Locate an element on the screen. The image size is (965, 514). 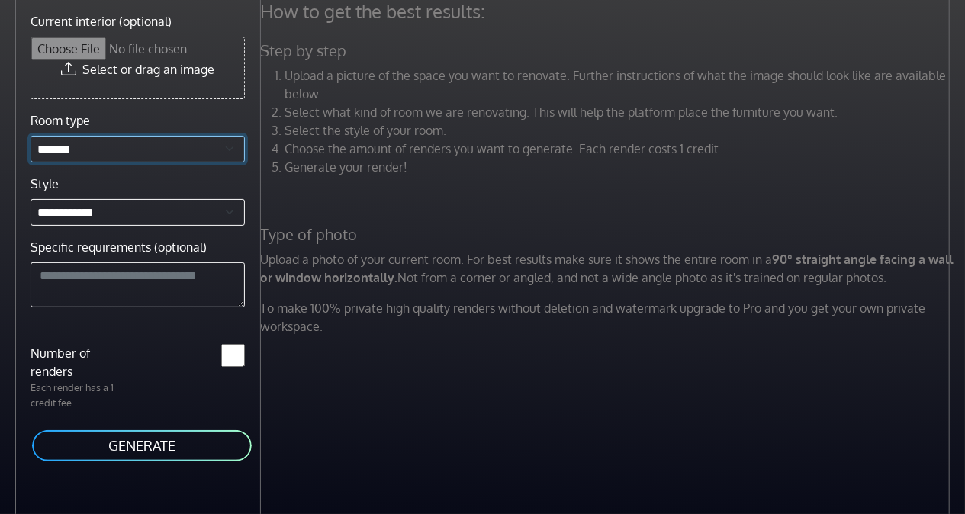
li: Select what kind of room we are renovating. This will help the platform place the furniture you w... is located at coordinates (620, 112).